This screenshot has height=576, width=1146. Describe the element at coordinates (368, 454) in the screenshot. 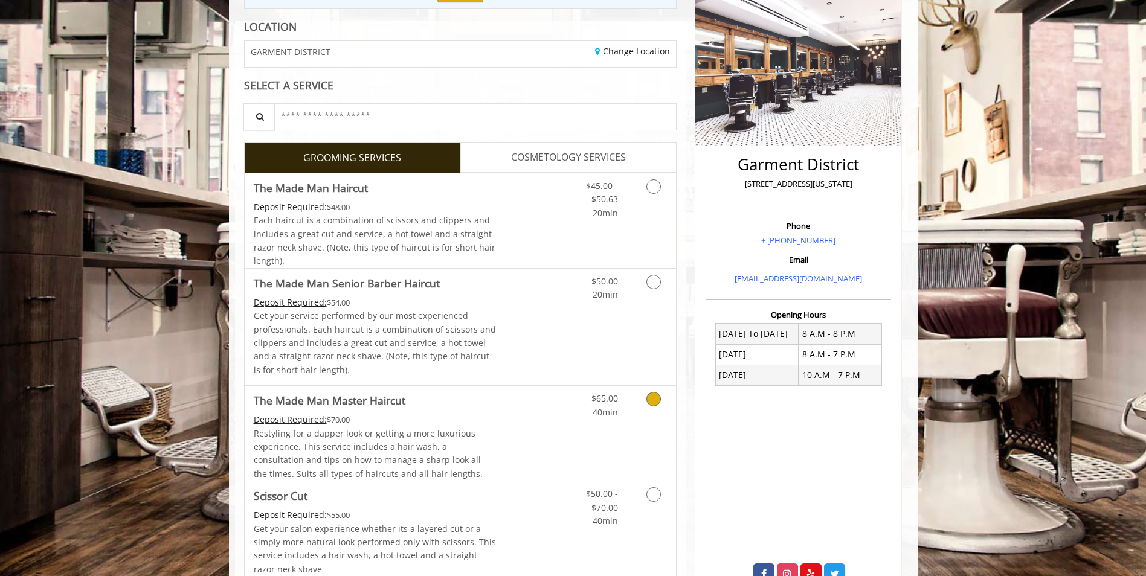

I see `span: Restyling for a dapper look or getting a more luxurious experience. This service includes a hair ...` at that location.